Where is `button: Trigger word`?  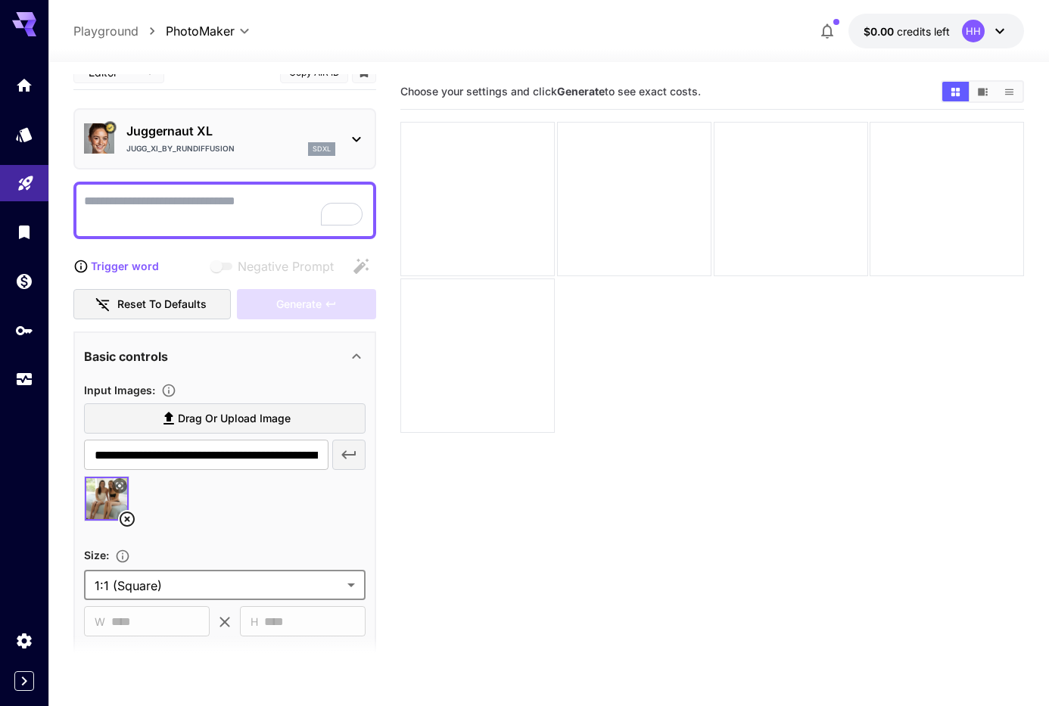
button: Trigger word is located at coordinates (116, 267).